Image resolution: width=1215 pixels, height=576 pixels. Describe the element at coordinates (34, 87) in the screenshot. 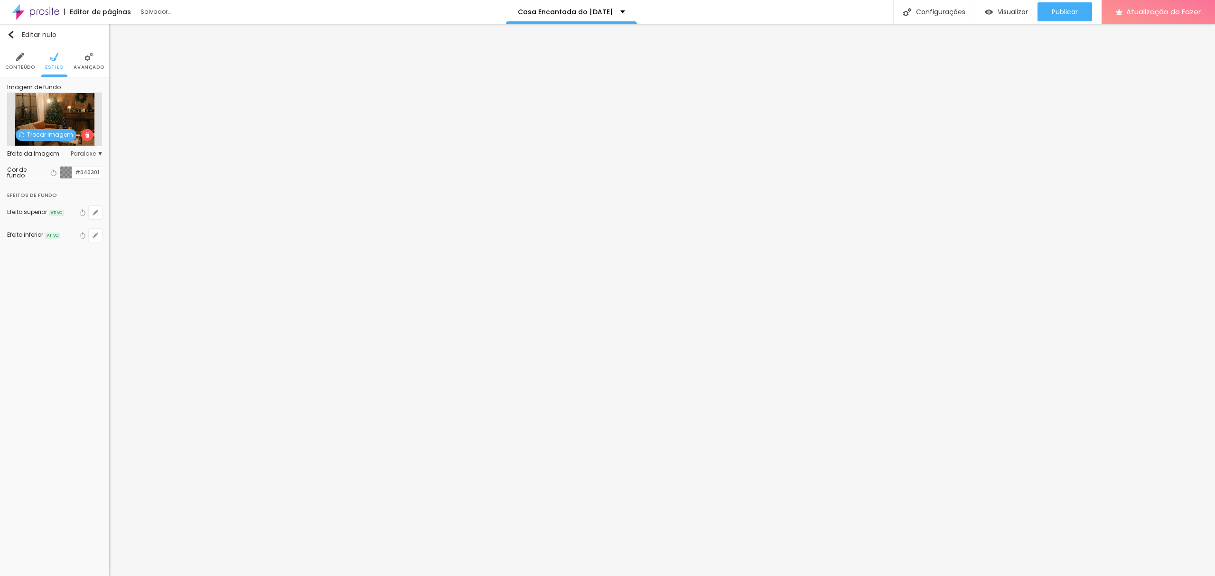

I see `font: Imagem de fundo` at that location.